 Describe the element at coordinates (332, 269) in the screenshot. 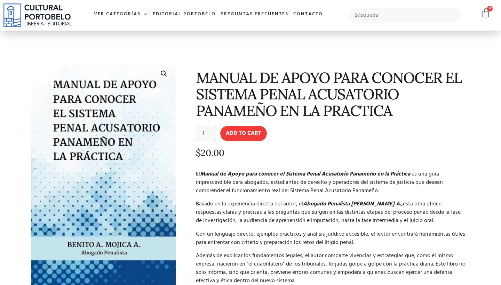

I see `p: Además de explicar los fundamentos legales, el autor comparte vivencias y estrategias que, como é...` at that location.